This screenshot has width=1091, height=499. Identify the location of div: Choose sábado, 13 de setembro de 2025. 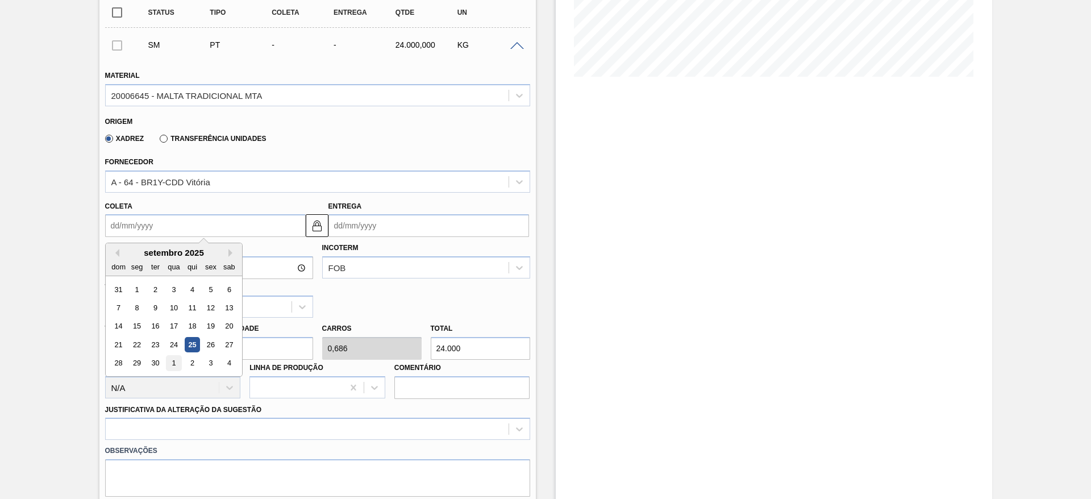
(228, 307).